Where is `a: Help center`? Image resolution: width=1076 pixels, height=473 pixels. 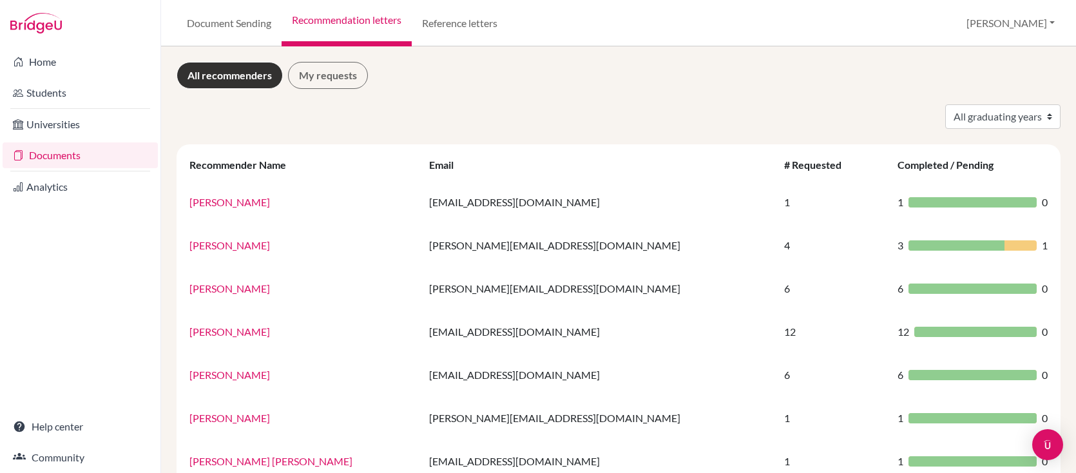 a: Help center is located at coordinates (80, 426).